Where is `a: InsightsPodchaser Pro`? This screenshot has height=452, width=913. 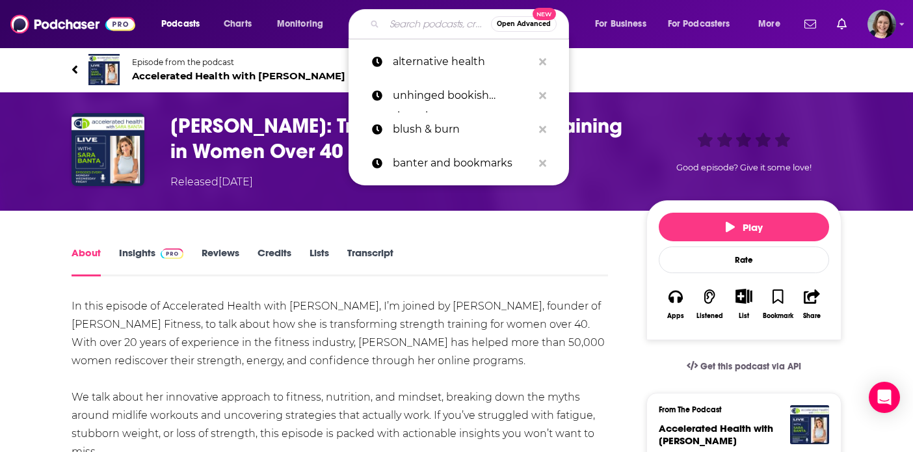 a: InsightsPodchaser Pro is located at coordinates (151, 261).